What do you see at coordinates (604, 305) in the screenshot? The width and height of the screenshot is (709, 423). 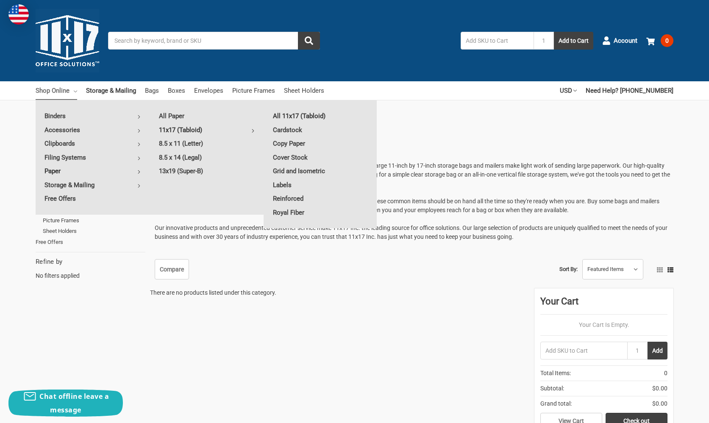 I see `div: Your Cart` at bounding box center [604, 305].